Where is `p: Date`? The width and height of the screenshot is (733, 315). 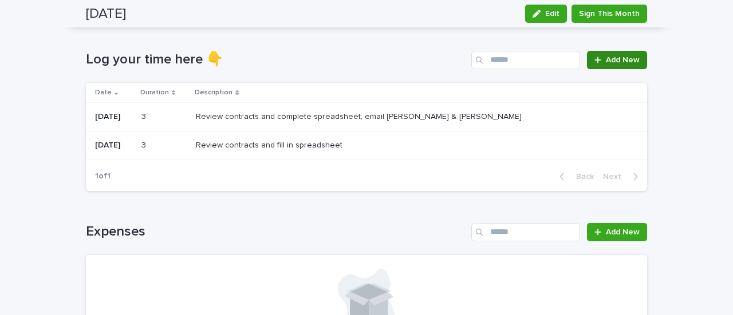 p: Date is located at coordinates (103, 93).